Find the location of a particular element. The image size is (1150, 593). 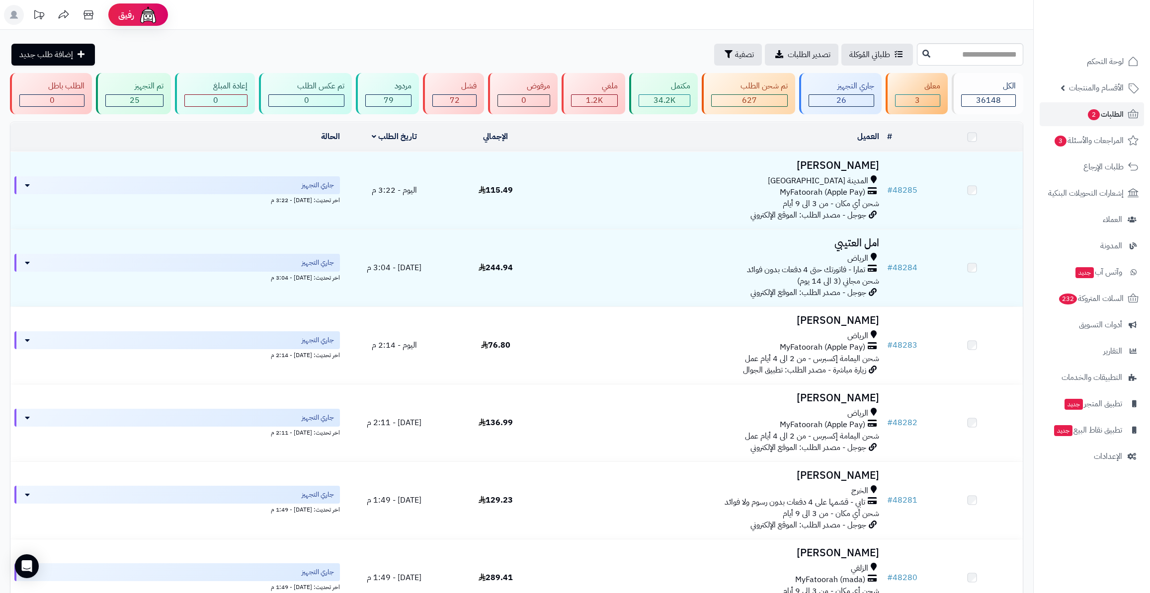

span: طلباتي المُوكلة is located at coordinates (870, 55).